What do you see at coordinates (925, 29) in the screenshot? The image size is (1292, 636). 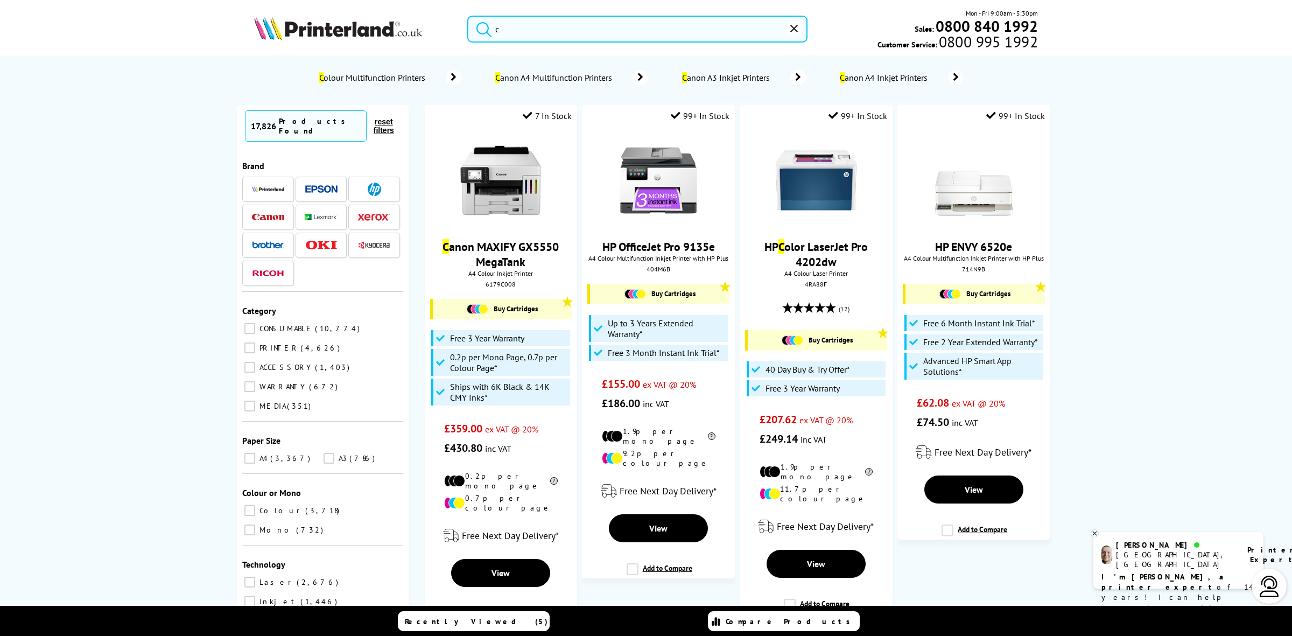 I see `span: Sales:` at bounding box center [925, 29].